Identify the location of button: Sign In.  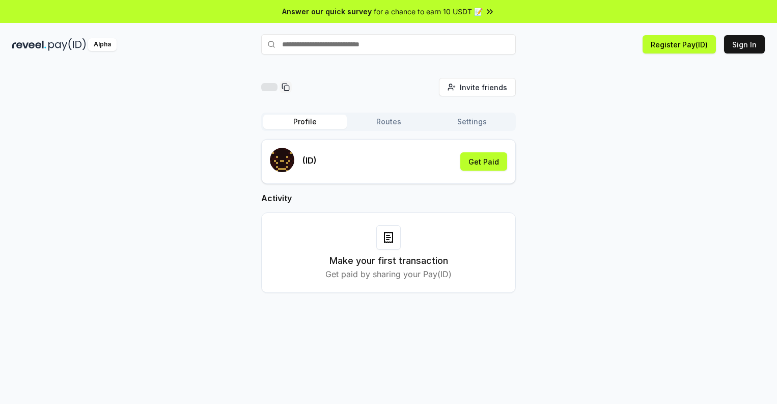
(744, 44).